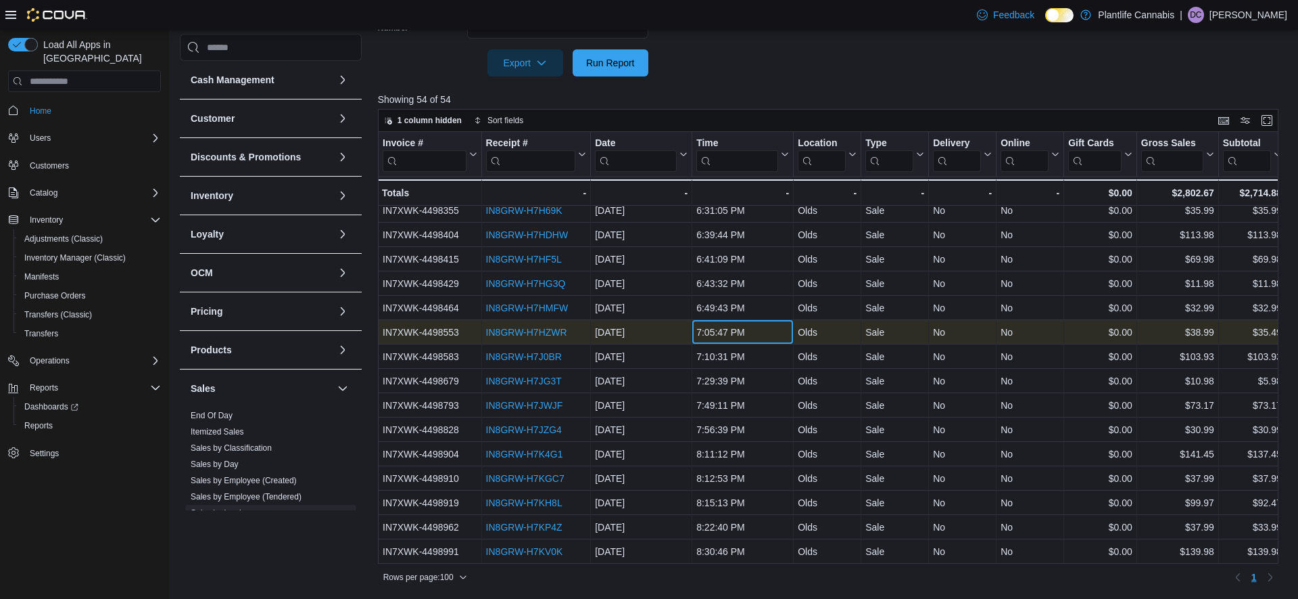  Describe the element at coordinates (430, 478) in the screenshot. I see `div: IN7XWK-4498910` at that location.